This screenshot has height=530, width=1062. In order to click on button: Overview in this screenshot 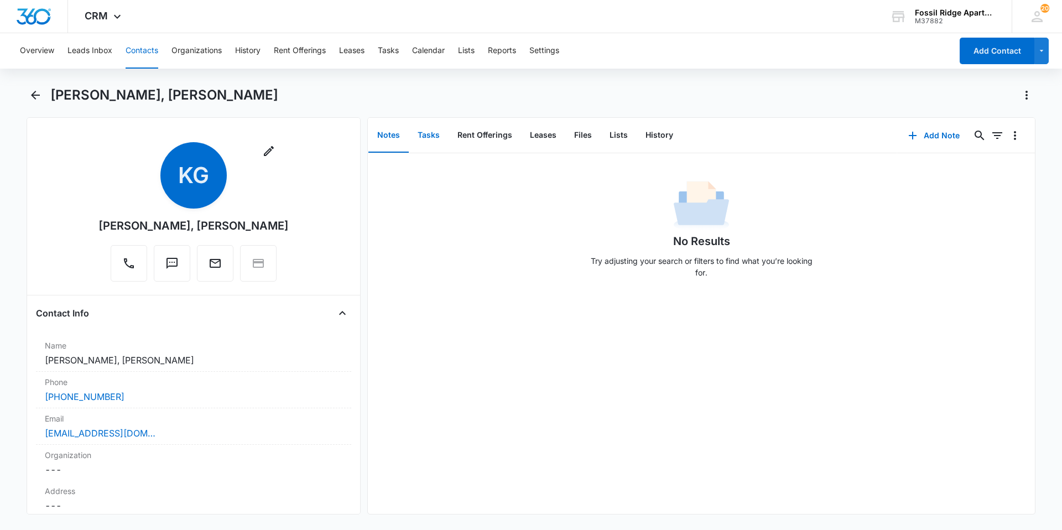, I will do `click(37, 51)`.